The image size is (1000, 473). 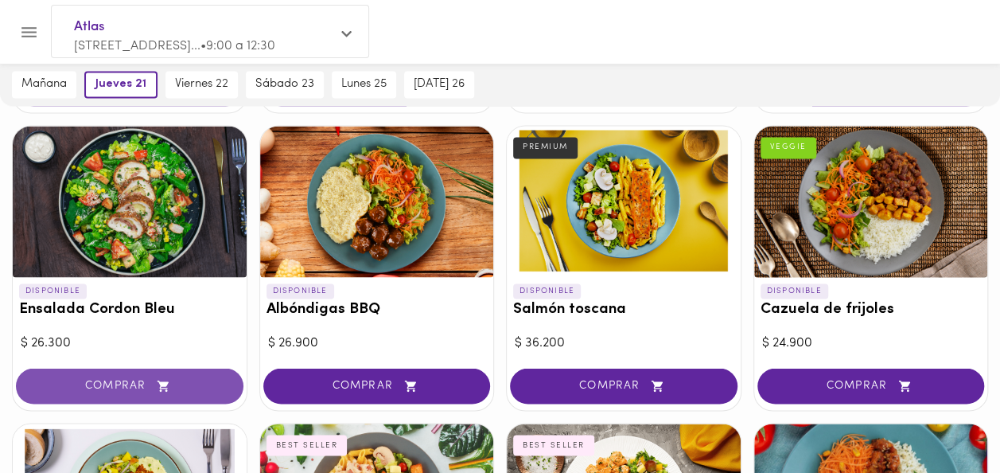 I want to click on div: VEGGIE, so click(x=789, y=147).